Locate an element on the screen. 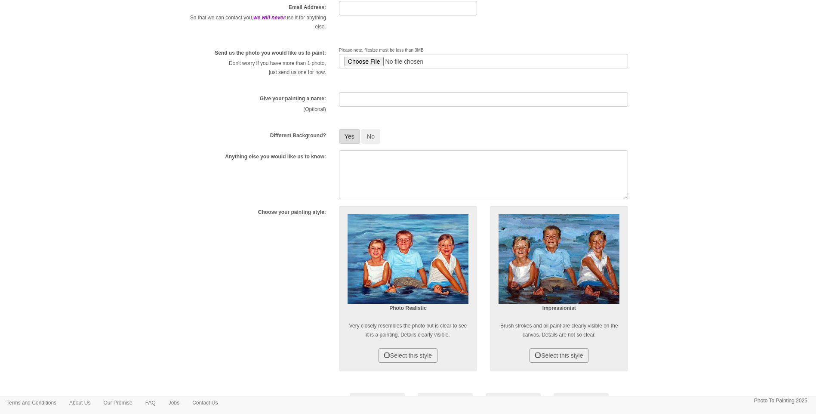 This screenshot has height=414, width=816. p: (Optional) is located at coordinates (257, 109).